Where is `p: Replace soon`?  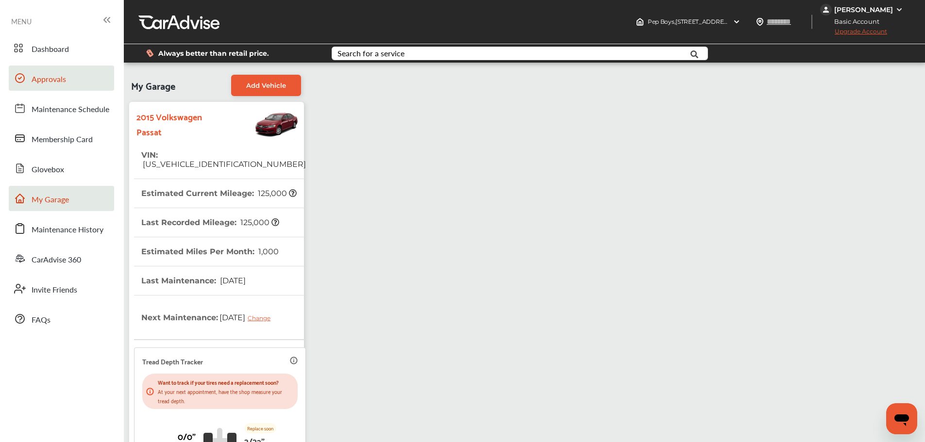
p: Replace soon is located at coordinates (260, 428).